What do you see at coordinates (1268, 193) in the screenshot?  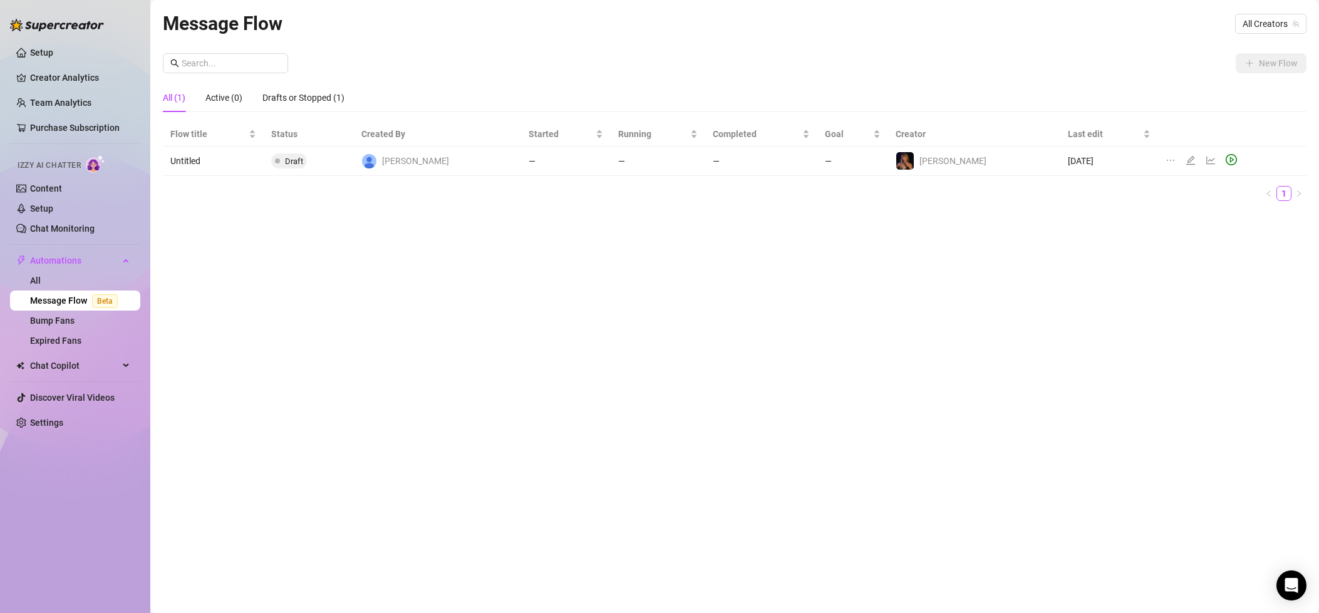 I see `span: left` at bounding box center [1268, 193].